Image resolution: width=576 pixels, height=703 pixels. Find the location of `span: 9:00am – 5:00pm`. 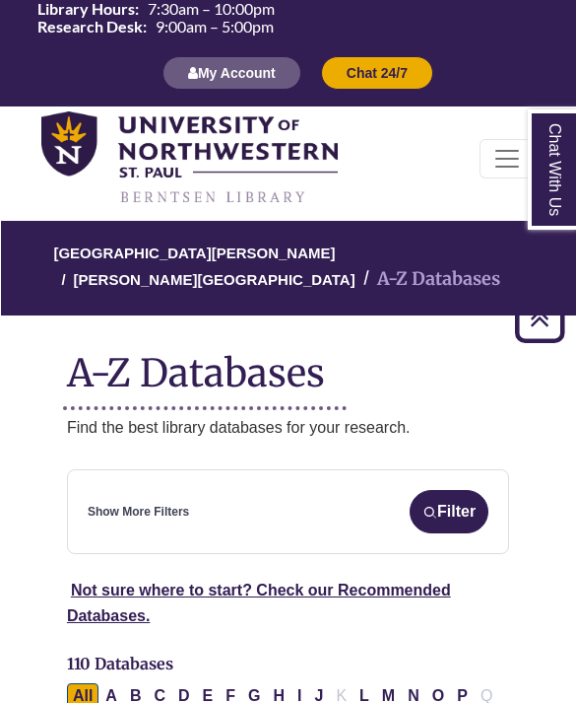

span: 9:00am – 5:00pm is located at coordinates (215, 27).